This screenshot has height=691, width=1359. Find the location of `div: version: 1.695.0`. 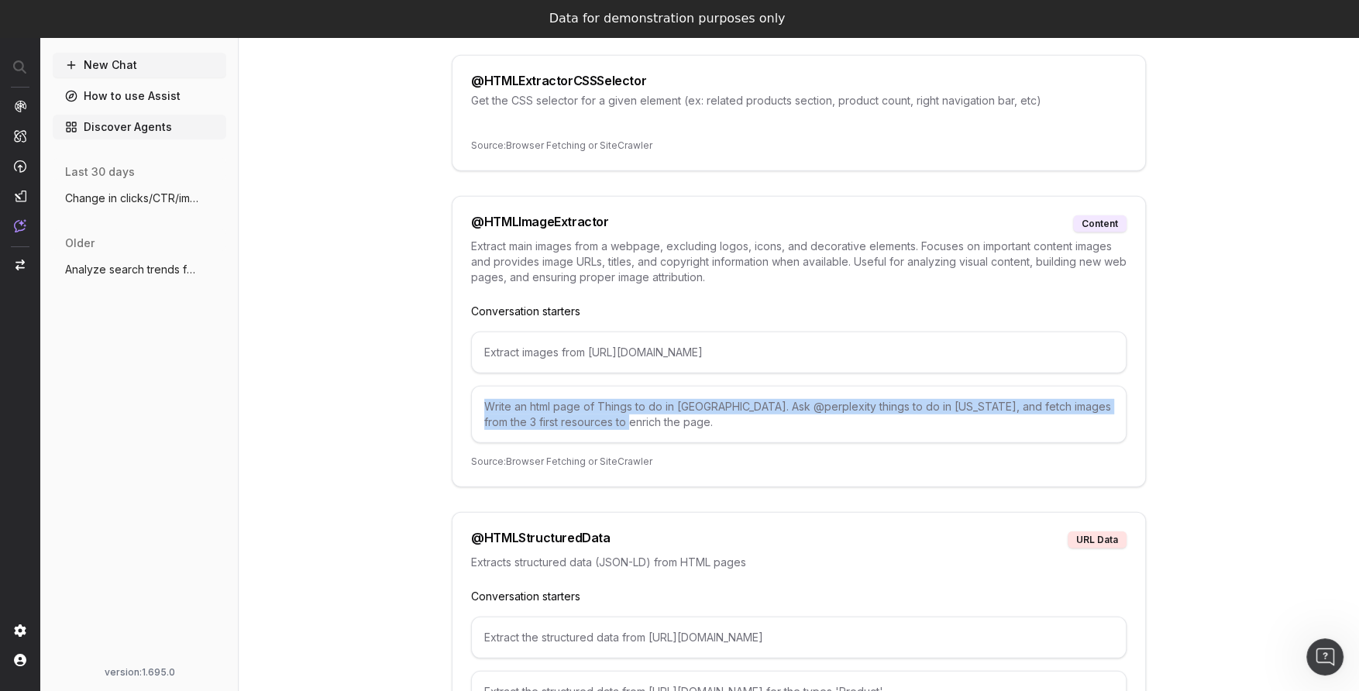

div: version: 1.695.0 is located at coordinates (139, 672).